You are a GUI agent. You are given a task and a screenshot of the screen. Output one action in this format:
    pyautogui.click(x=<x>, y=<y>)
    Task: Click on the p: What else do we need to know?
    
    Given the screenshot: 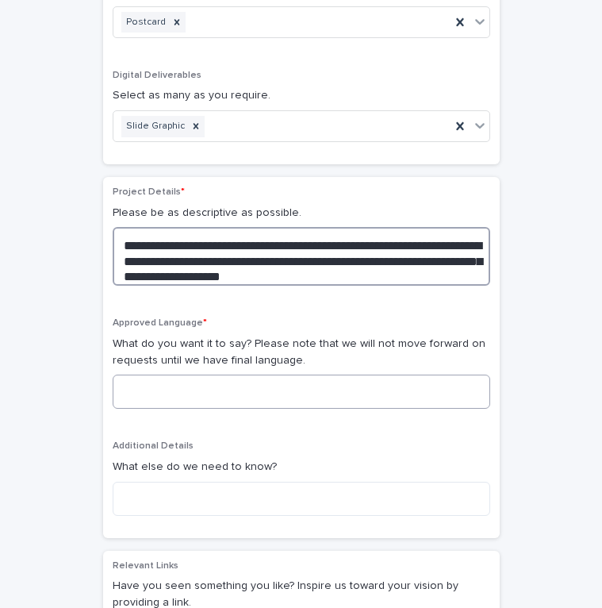 What is the action you would take?
    pyautogui.click(x=302, y=467)
    